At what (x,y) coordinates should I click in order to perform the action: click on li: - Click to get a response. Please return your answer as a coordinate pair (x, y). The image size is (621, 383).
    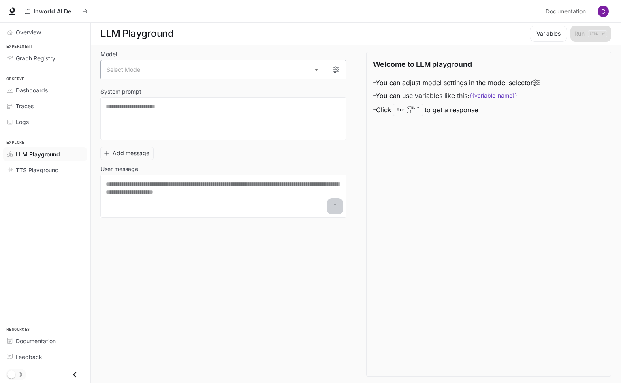
    Looking at the image, I should click on (456, 110).